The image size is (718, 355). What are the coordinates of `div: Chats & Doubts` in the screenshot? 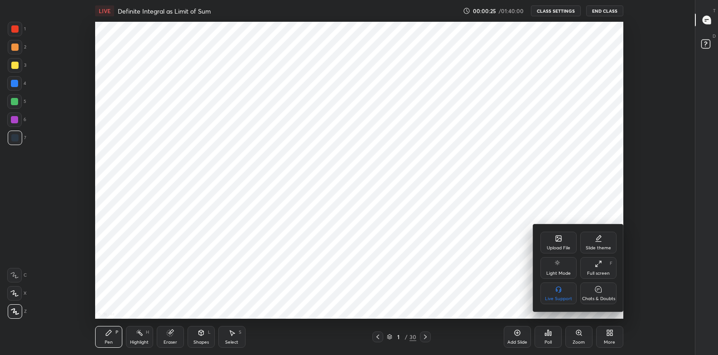 It's located at (598, 299).